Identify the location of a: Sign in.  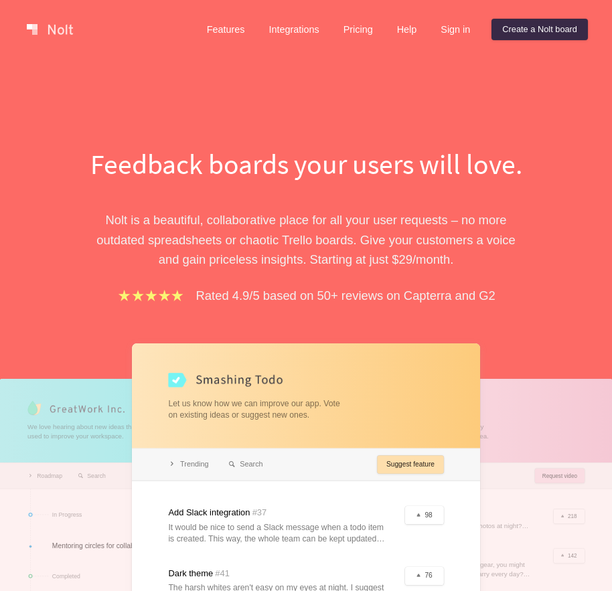
(455, 29).